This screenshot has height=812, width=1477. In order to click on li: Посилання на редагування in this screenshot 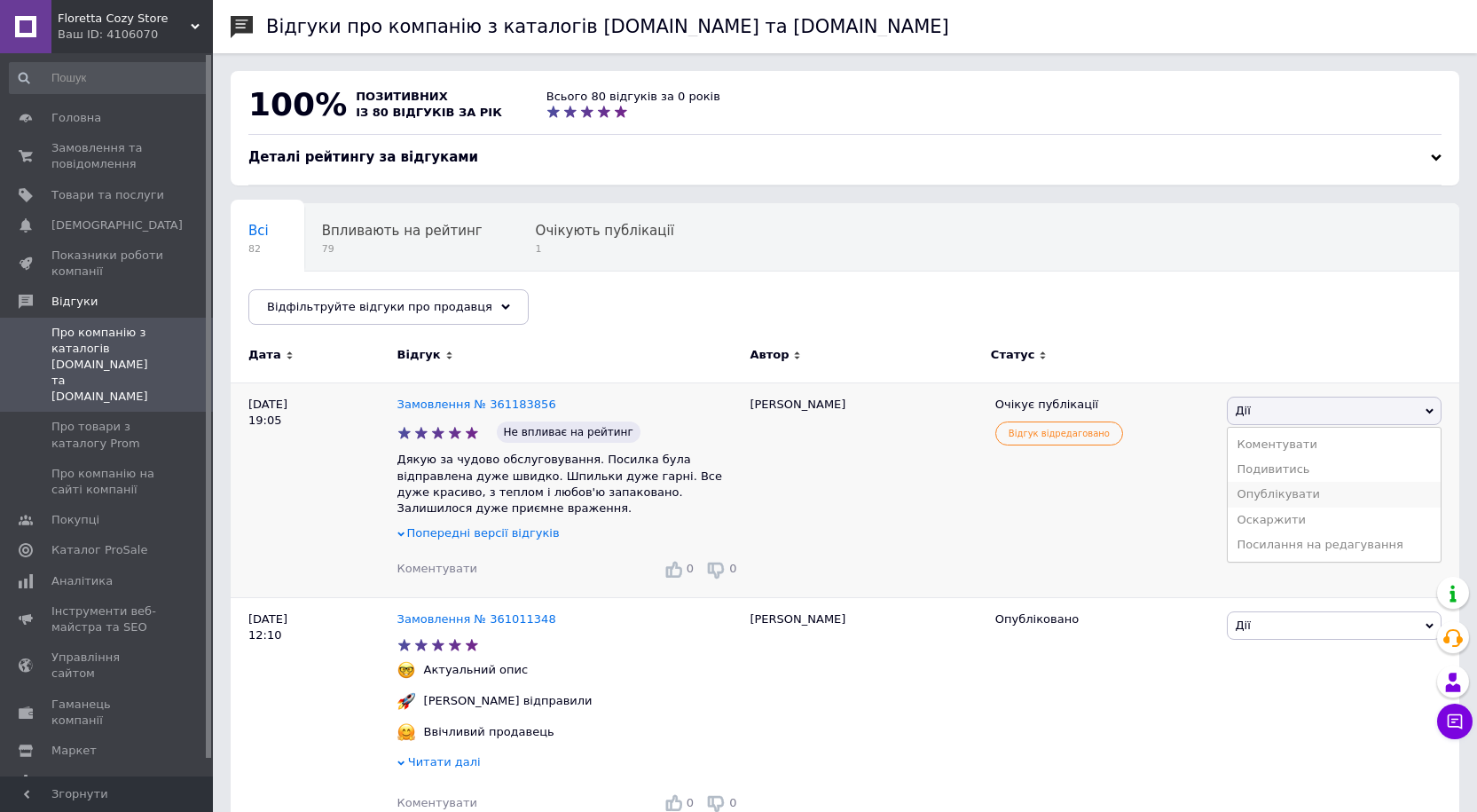, I will do `click(1335, 544)`.